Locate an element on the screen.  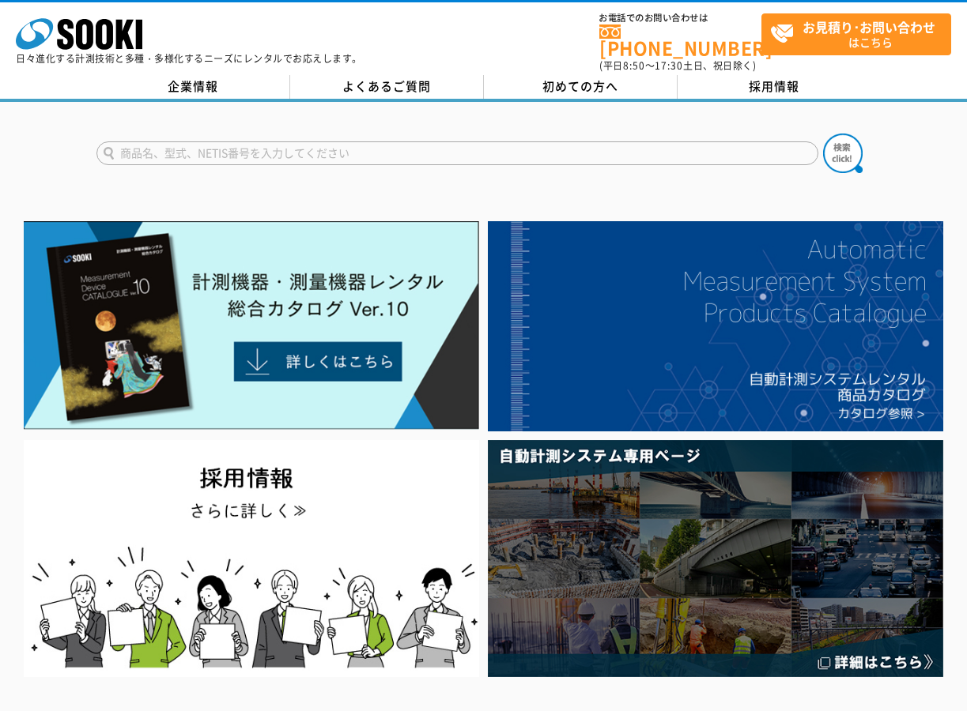
a: 企業情報 is located at coordinates (193, 87).